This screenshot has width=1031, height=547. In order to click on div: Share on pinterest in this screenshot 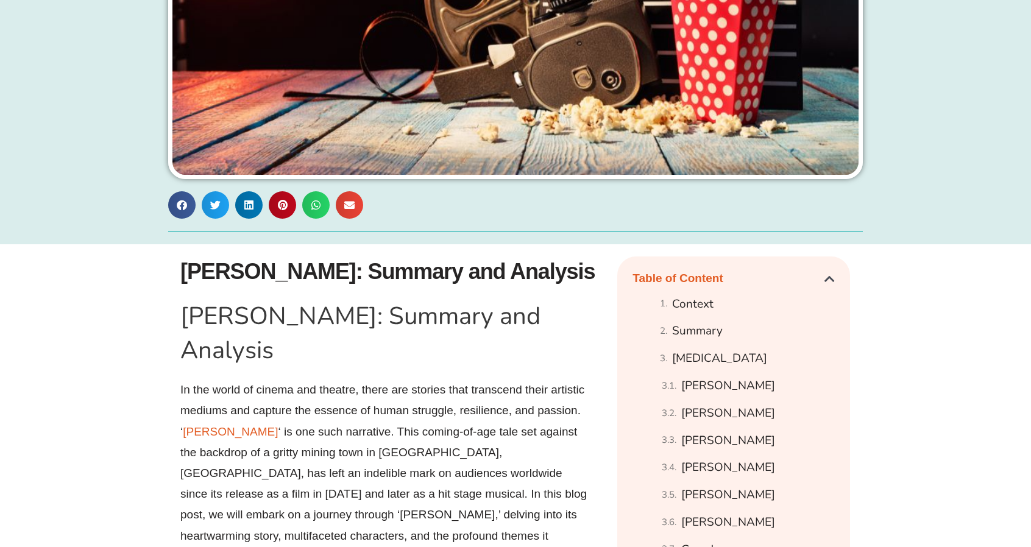, I will do `click(282, 205)`.